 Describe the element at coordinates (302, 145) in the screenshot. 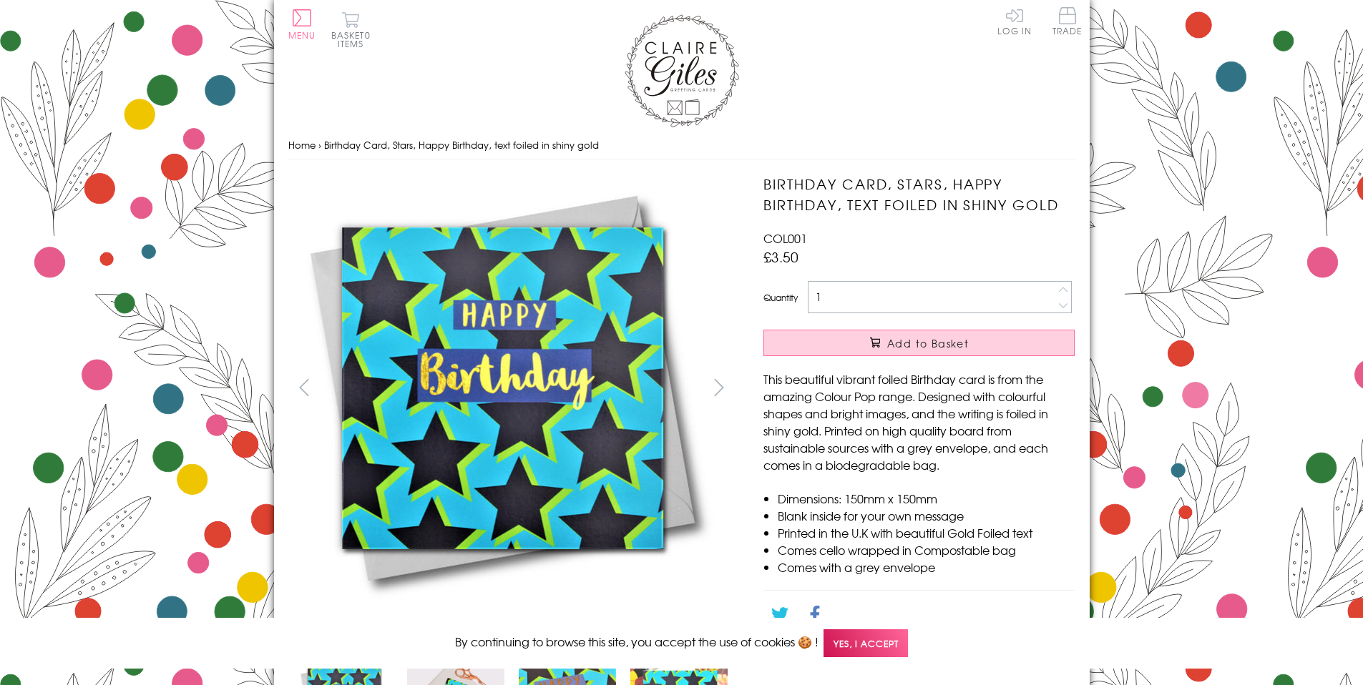

I see `a: Home` at that location.